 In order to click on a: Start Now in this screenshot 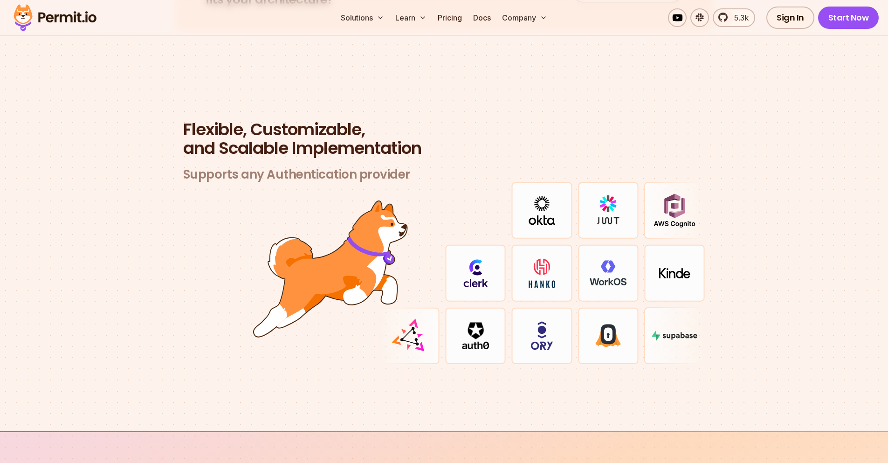, I will do `click(849, 18)`.